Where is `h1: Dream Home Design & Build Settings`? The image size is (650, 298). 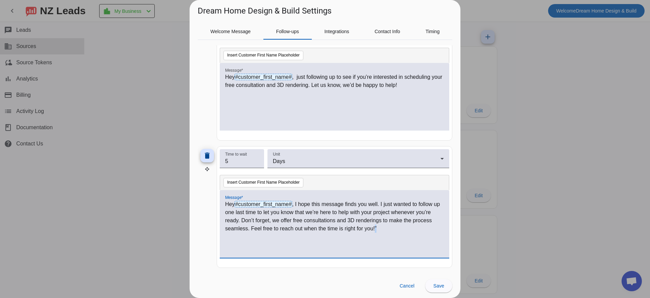
h1: Dream Home Design & Build Settings is located at coordinates (264, 11).